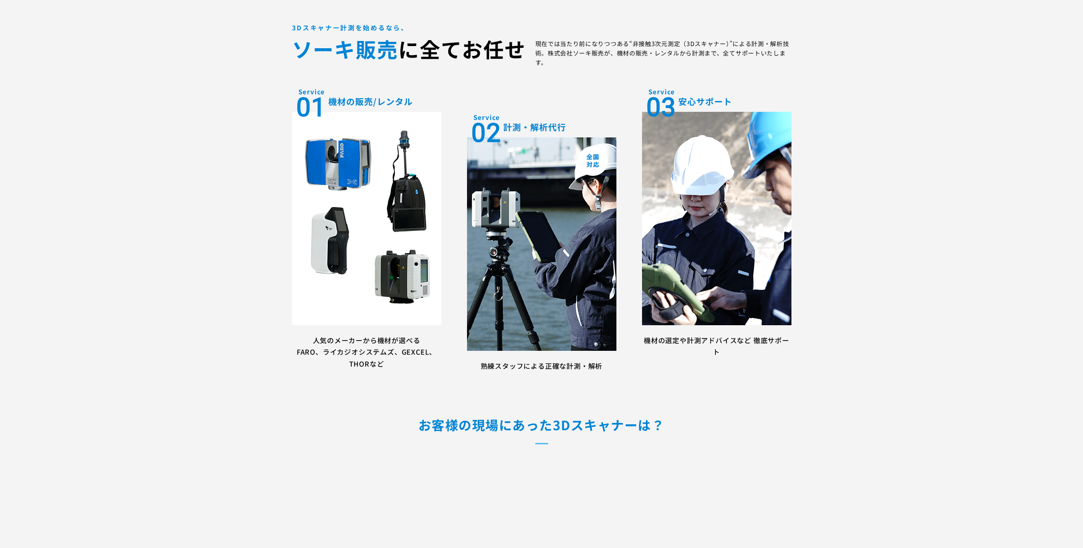 Image resolution: width=1083 pixels, height=548 pixels. What do you see at coordinates (486, 133) in the screenshot?
I see `span: 02` at bounding box center [486, 133].